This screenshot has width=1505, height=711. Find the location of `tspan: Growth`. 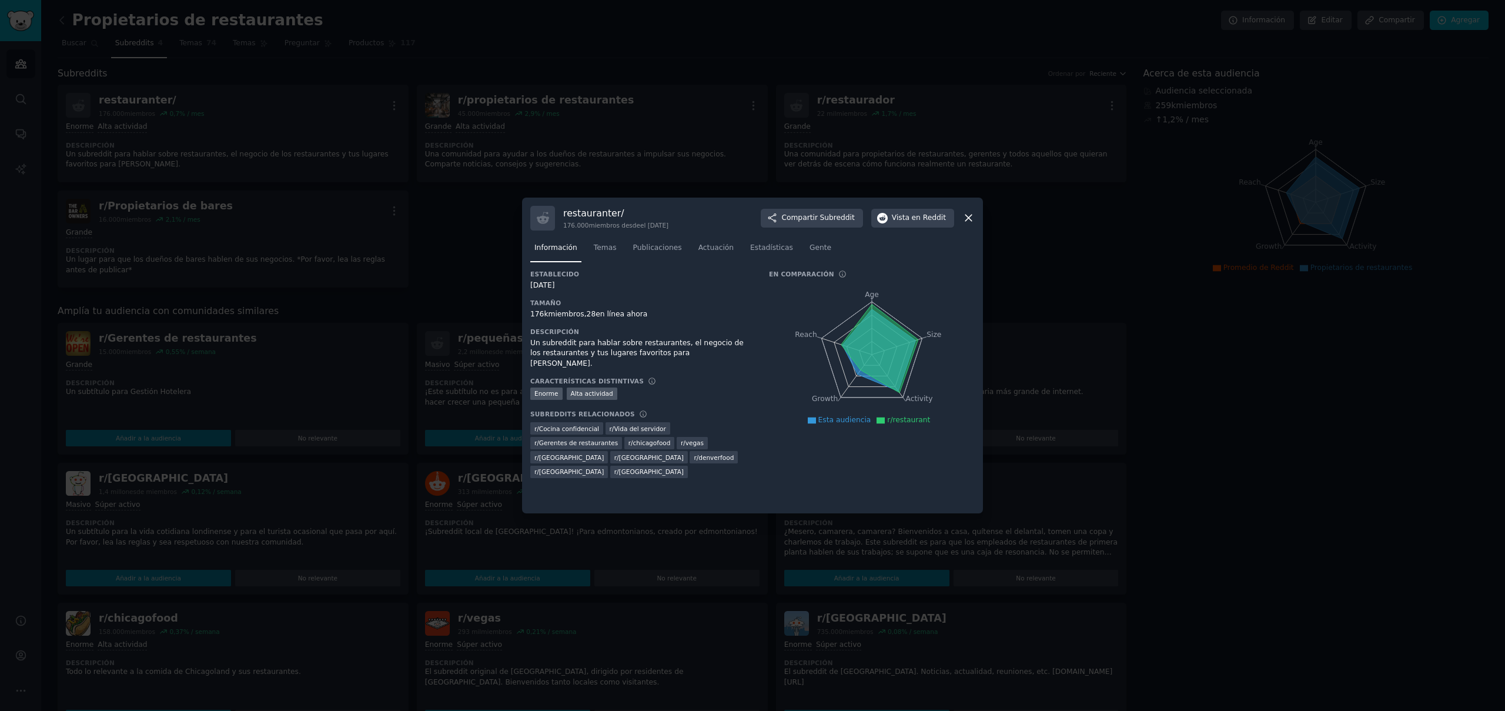

tspan: Growth is located at coordinates (825, 399).